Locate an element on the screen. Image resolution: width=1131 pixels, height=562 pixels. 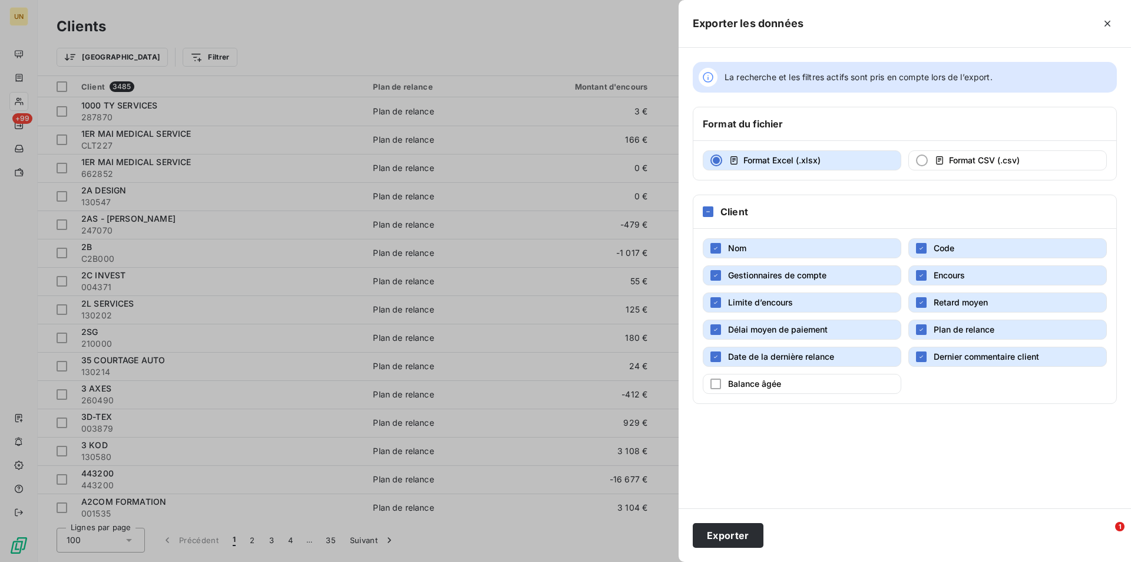
button: Exporter is located at coordinates (728, 535).